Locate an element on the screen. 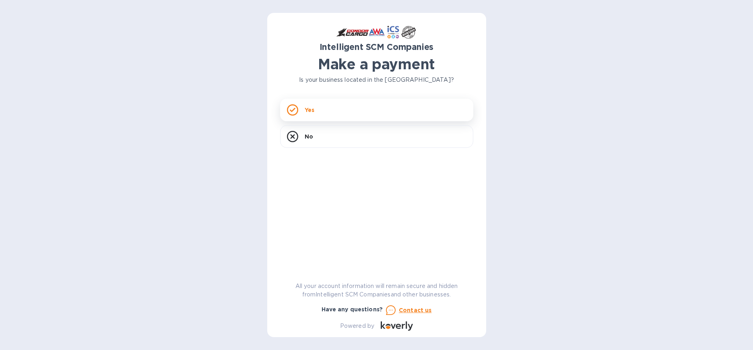 The width and height of the screenshot is (753, 350). u: Contact us is located at coordinates (415, 310).